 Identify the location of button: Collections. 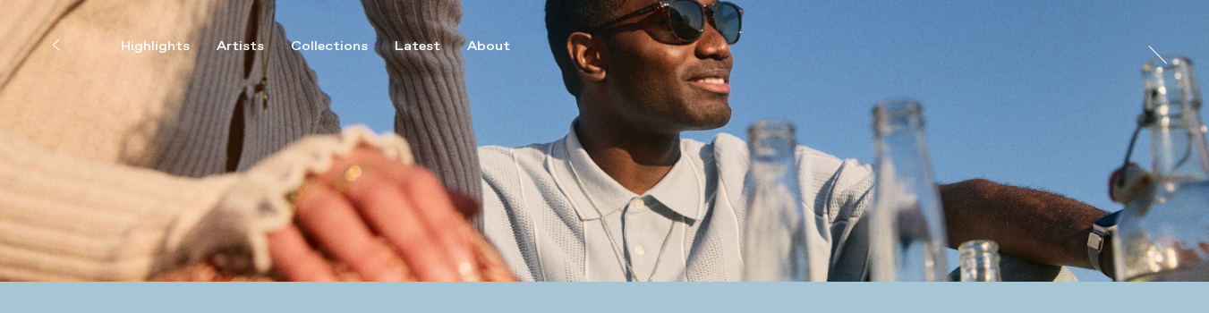
(343, 47).